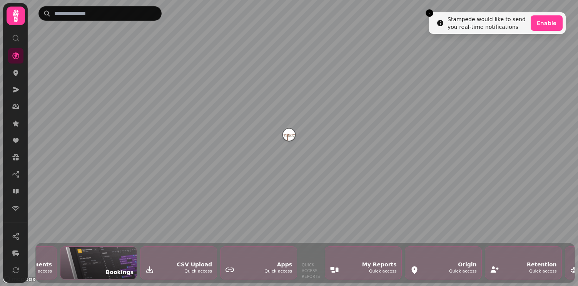  I want to click on div: CSV Upload, so click(194, 265).